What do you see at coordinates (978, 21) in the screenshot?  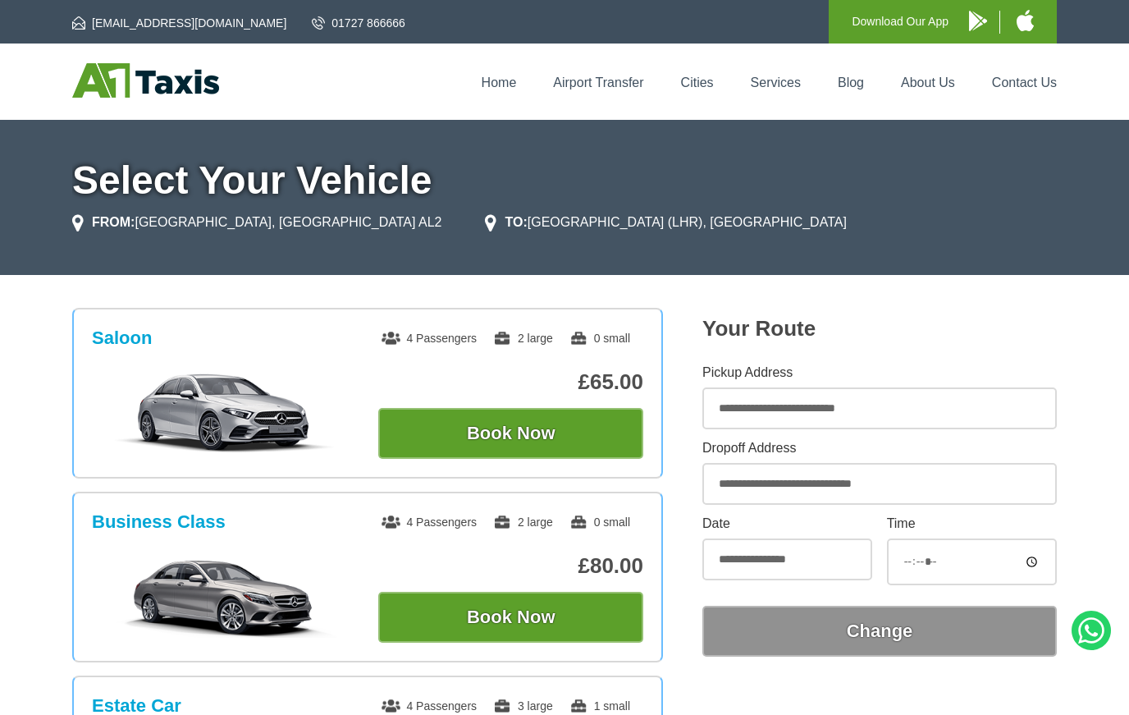 I see `img: A1 Taxis Android App` at bounding box center [978, 21].